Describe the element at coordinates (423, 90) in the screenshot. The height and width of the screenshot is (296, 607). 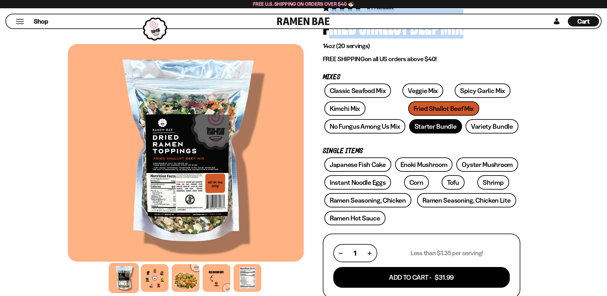
I see `a: Veggie Mix` at that location.